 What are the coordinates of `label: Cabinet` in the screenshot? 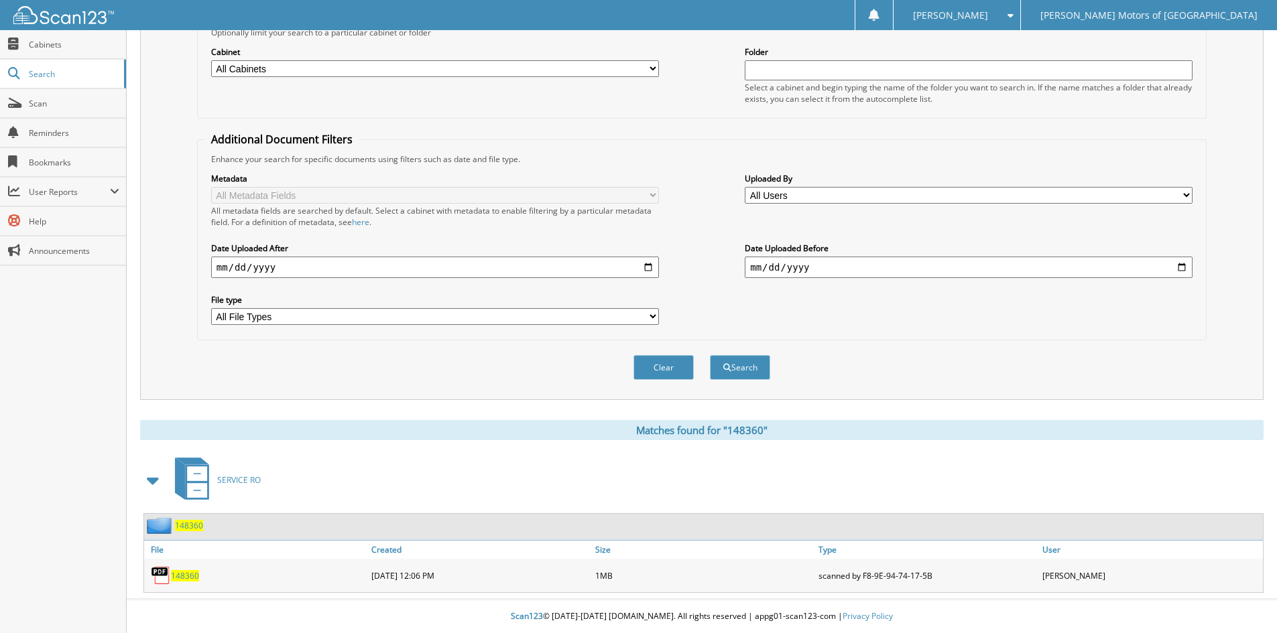 It's located at (435, 52).